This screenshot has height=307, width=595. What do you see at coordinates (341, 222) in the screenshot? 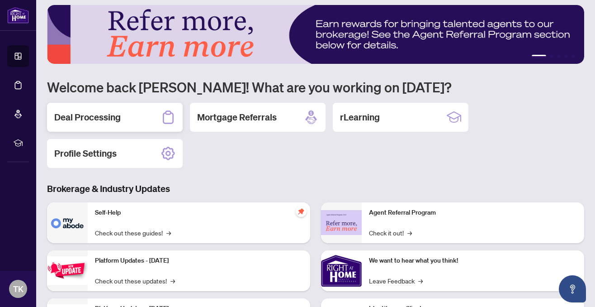
I see `img: Agent Referral Program` at bounding box center [341, 222].